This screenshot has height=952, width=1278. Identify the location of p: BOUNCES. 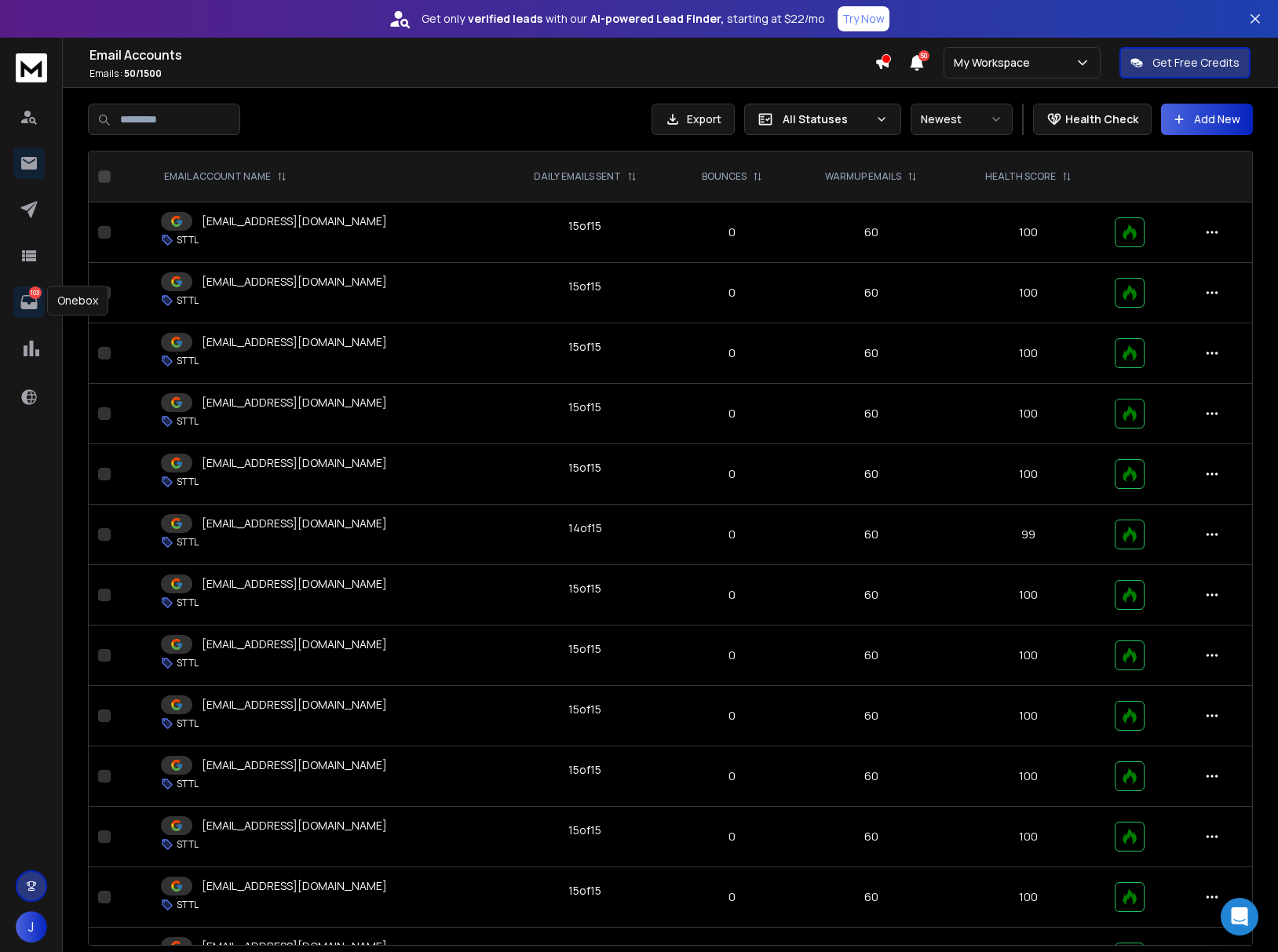
(724, 176).